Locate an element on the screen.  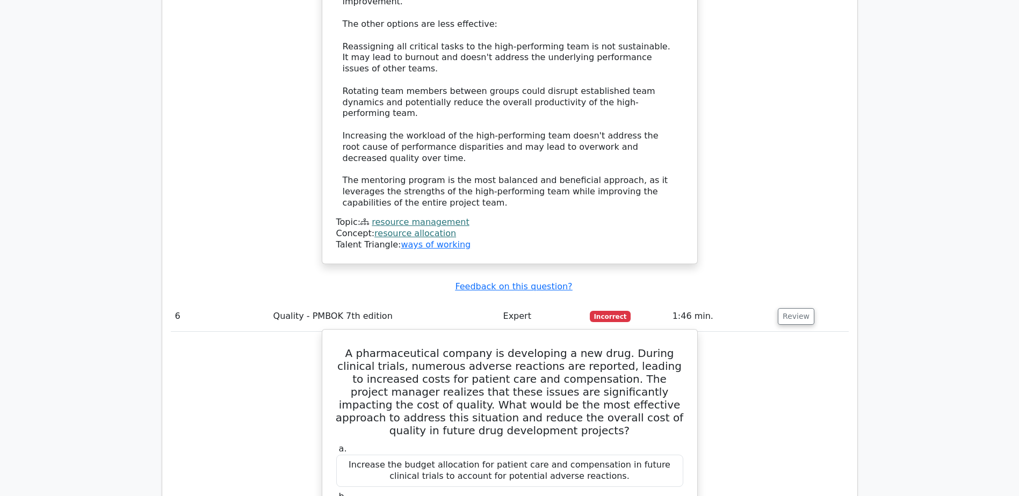
div: Concept: is located at coordinates (510, 234).